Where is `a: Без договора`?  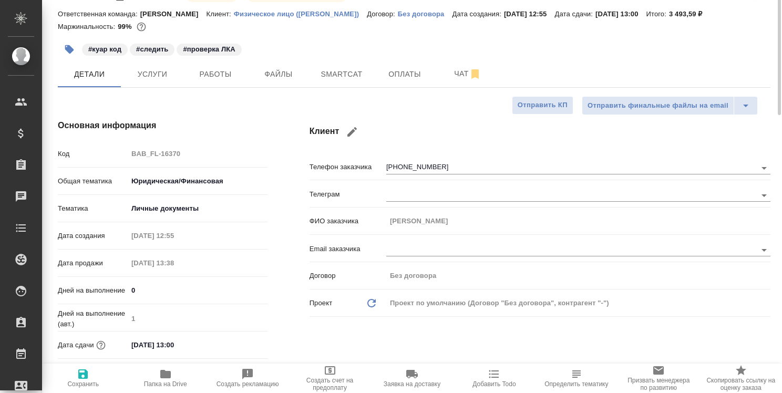 a: Без договора is located at coordinates (425, 13).